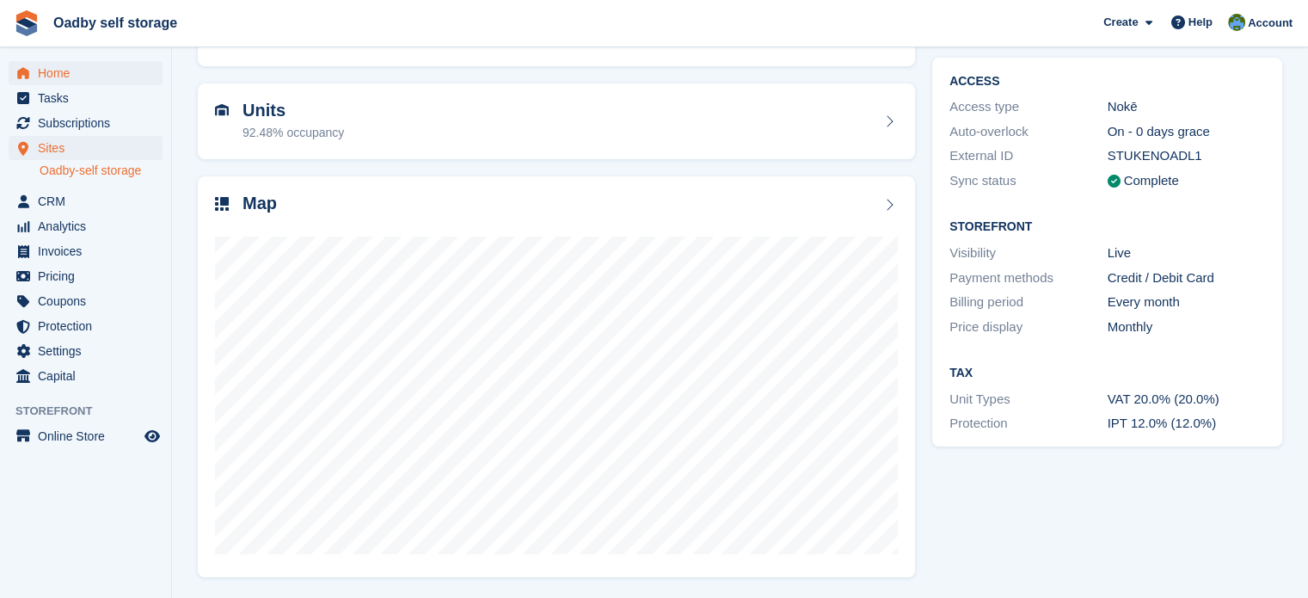  I want to click on img: unit-icn-7be61d7bf1b0ce9d3e12c5938cc71ed9869f7b940bace4675aadf7bd6d80202e.svg, so click(222, 110).